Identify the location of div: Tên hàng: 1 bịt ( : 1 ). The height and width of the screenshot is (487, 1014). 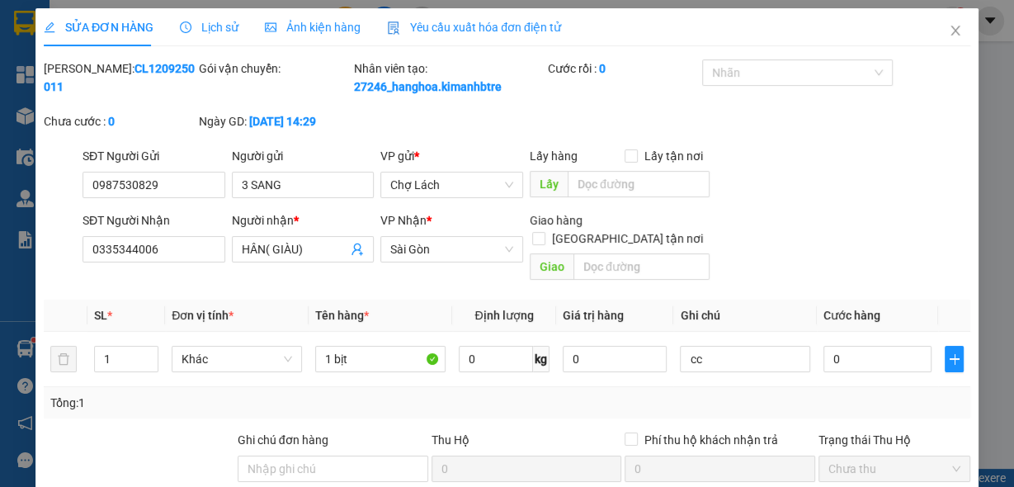
(157, 124).